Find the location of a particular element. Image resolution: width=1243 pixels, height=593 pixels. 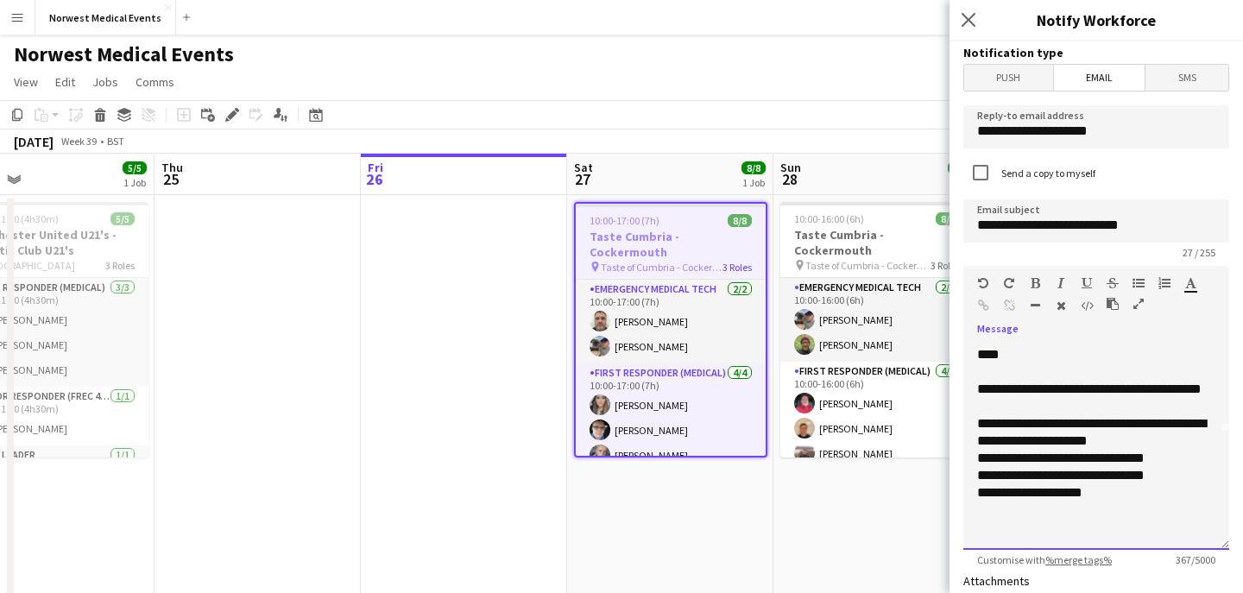

span: 26 is located at coordinates (374, 179).